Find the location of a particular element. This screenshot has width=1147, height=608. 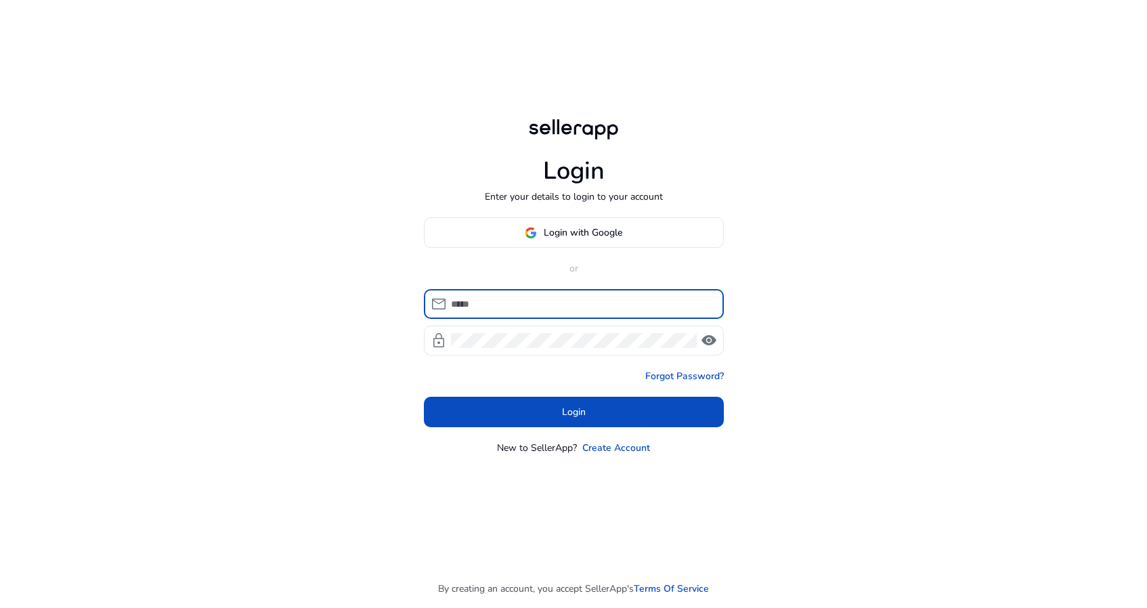

button: Login is located at coordinates (573, 412).